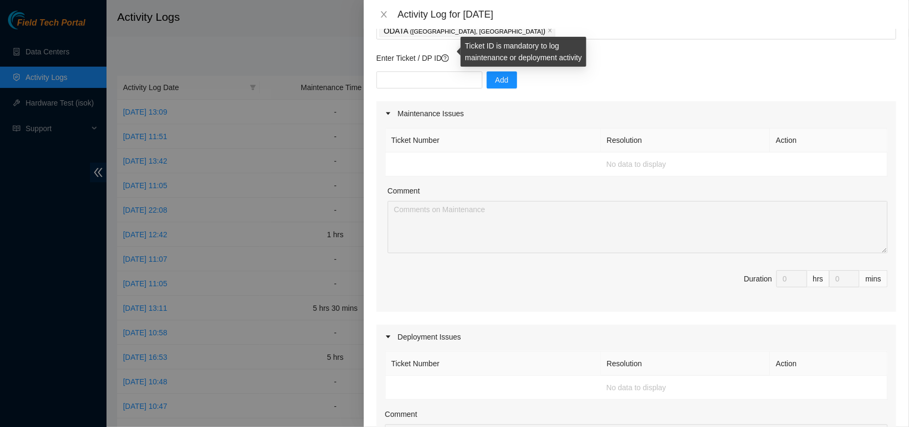 The height and width of the screenshot is (427, 909). I want to click on div: Maintenance Issues, so click(636, 113).